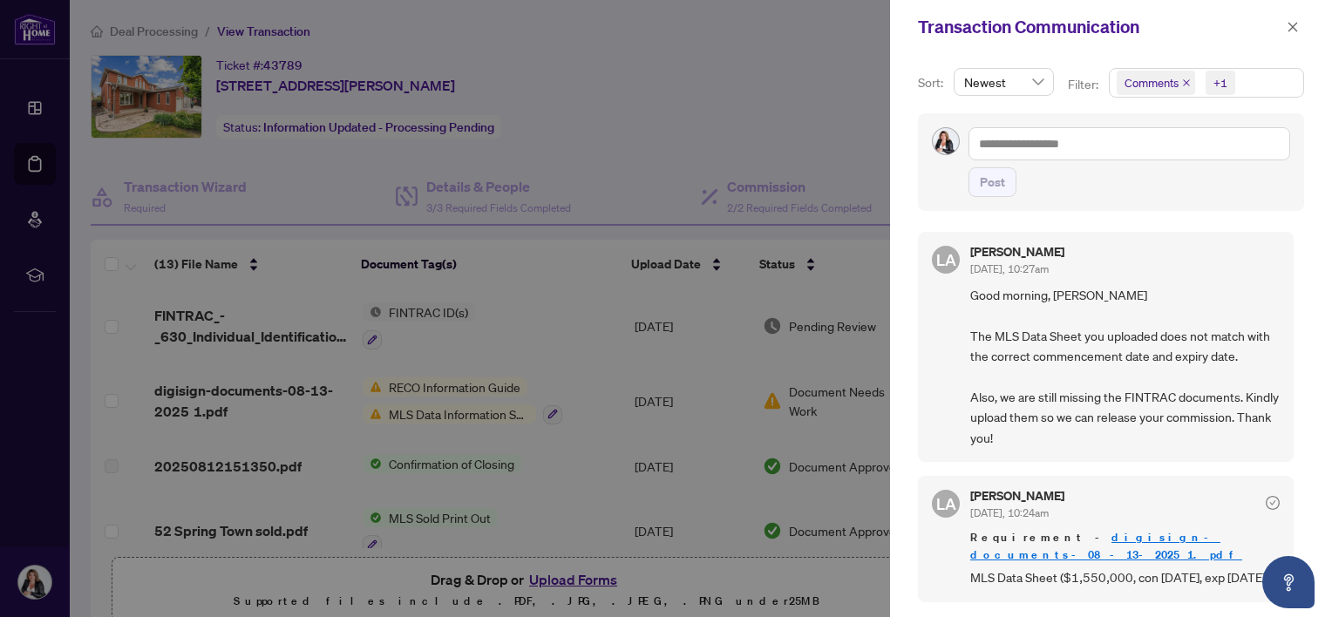  What do you see at coordinates (1099, 27) in the screenshot?
I see `div: Transaction Communication` at bounding box center [1099, 27].